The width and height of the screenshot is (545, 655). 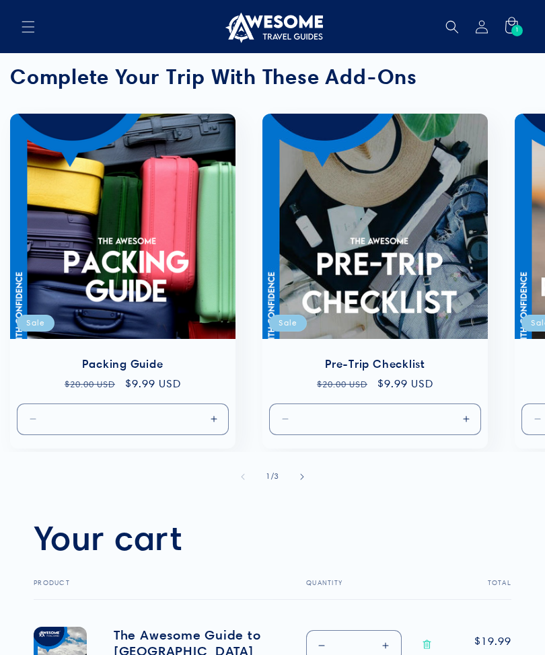 What do you see at coordinates (452, 27) in the screenshot?
I see `summary: Search` at bounding box center [452, 27].